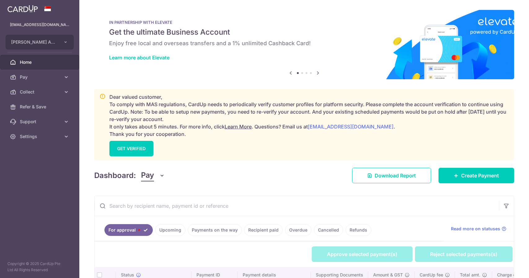 The width and height of the screenshot is (529, 278). I want to click on p: Dear valued customer, To comply with MAS regulations, CardUp needs to periodically verify custome..., so click(309, 116).